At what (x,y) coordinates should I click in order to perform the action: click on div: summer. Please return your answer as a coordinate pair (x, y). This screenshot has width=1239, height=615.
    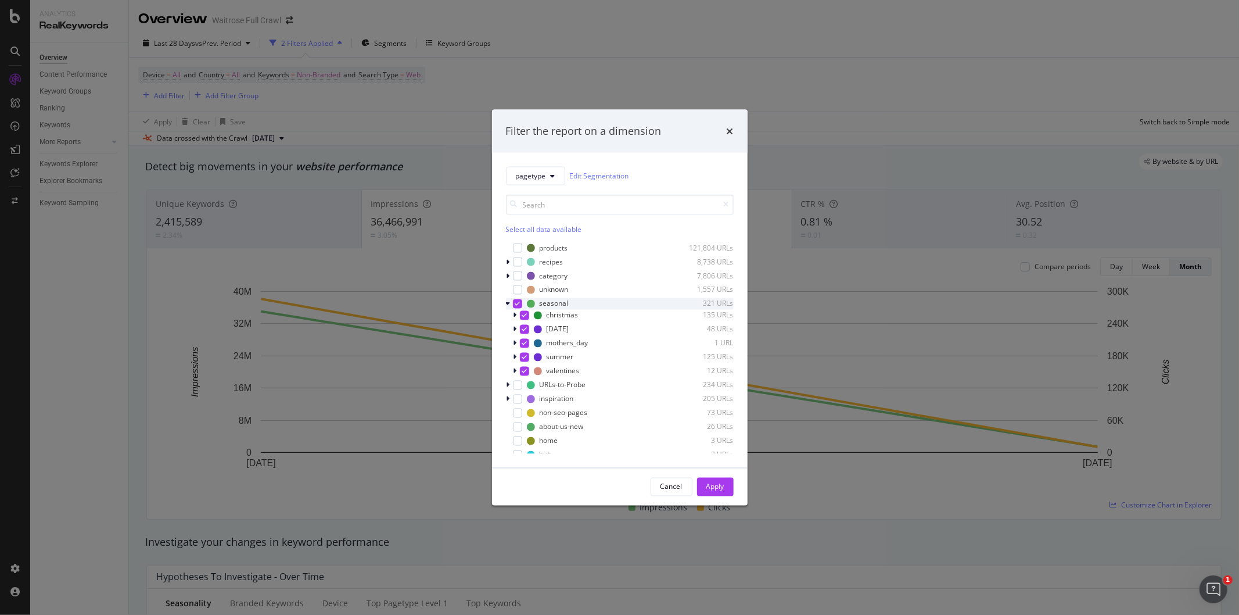
    Looking at the image, I should click on (560, 357).